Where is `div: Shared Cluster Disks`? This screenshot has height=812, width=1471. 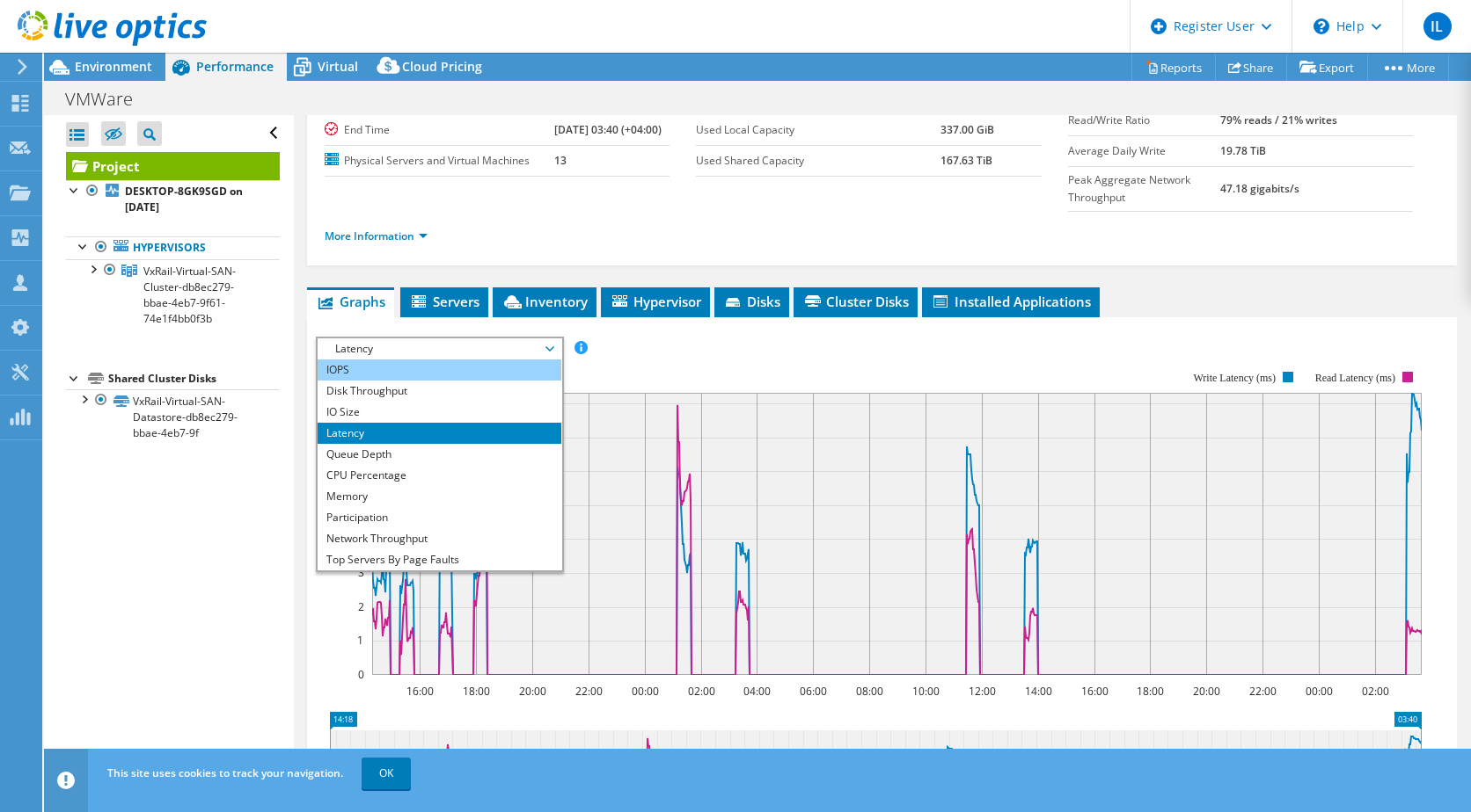 div: Shared Cluster Disks is located at coordinates (193, 379).